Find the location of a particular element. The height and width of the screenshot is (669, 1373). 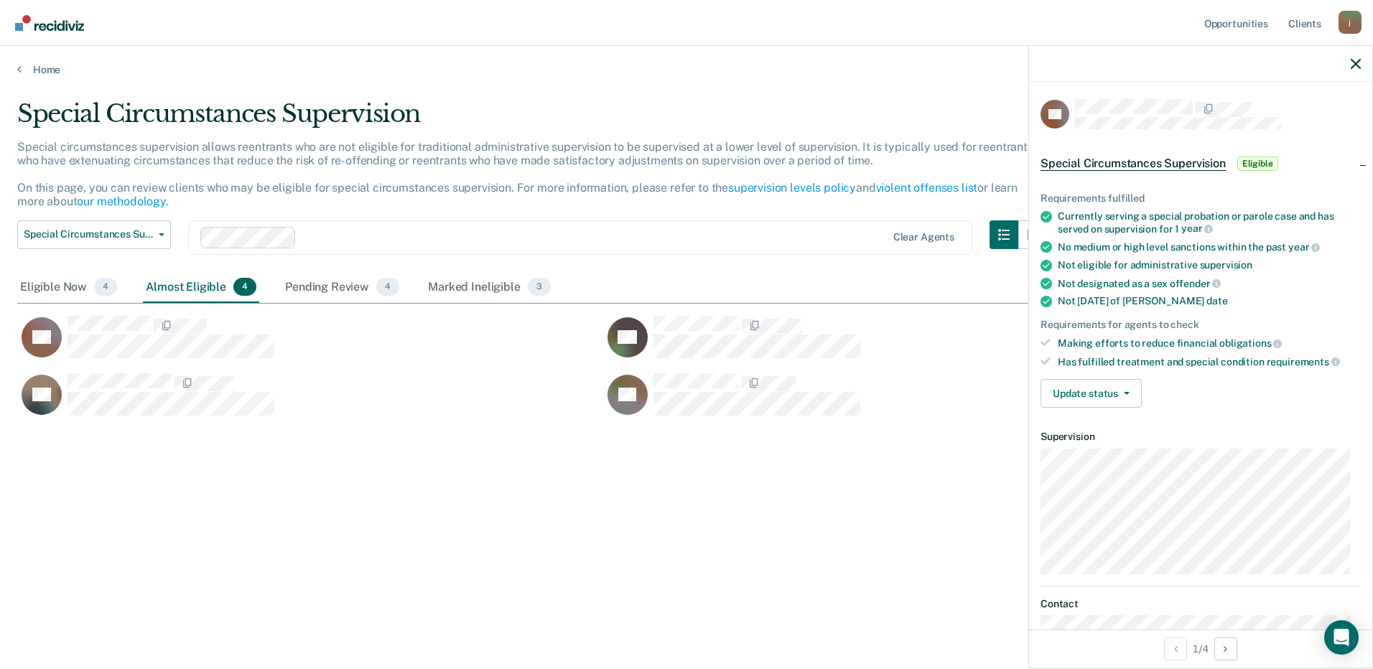

button: Profile dropdown button is located at coordinates (1350, 22).